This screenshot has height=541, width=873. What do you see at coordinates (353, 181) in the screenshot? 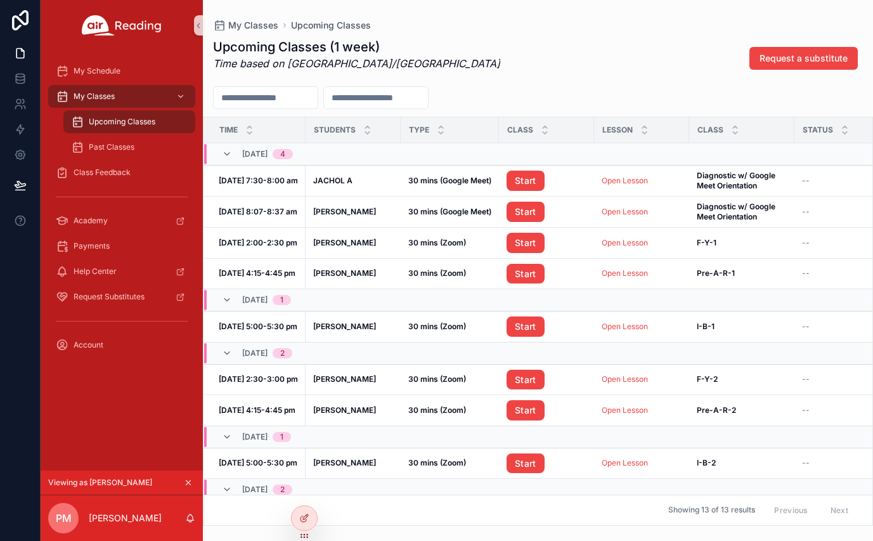
I see `a: JACHOL A` at bounding box center [353, 181].